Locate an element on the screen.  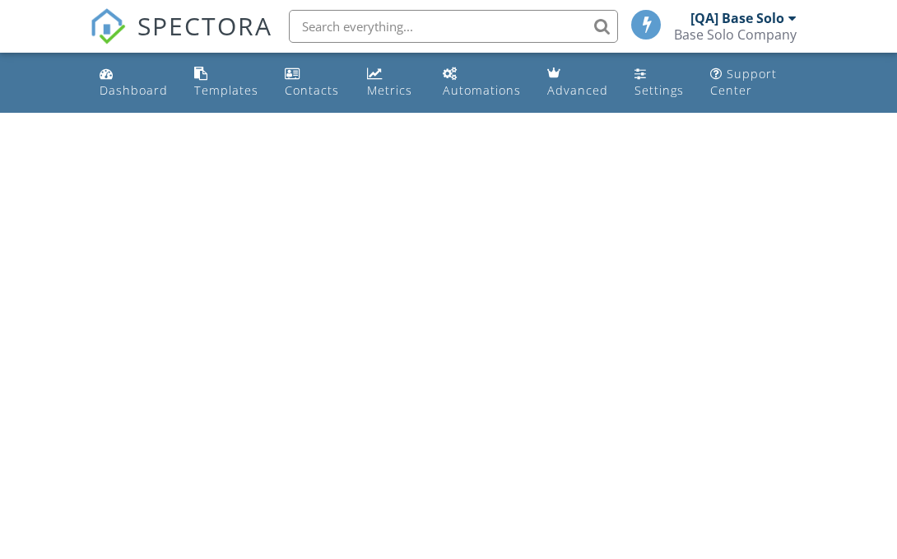
input: Search everything... is located at coordinates (453, 26).